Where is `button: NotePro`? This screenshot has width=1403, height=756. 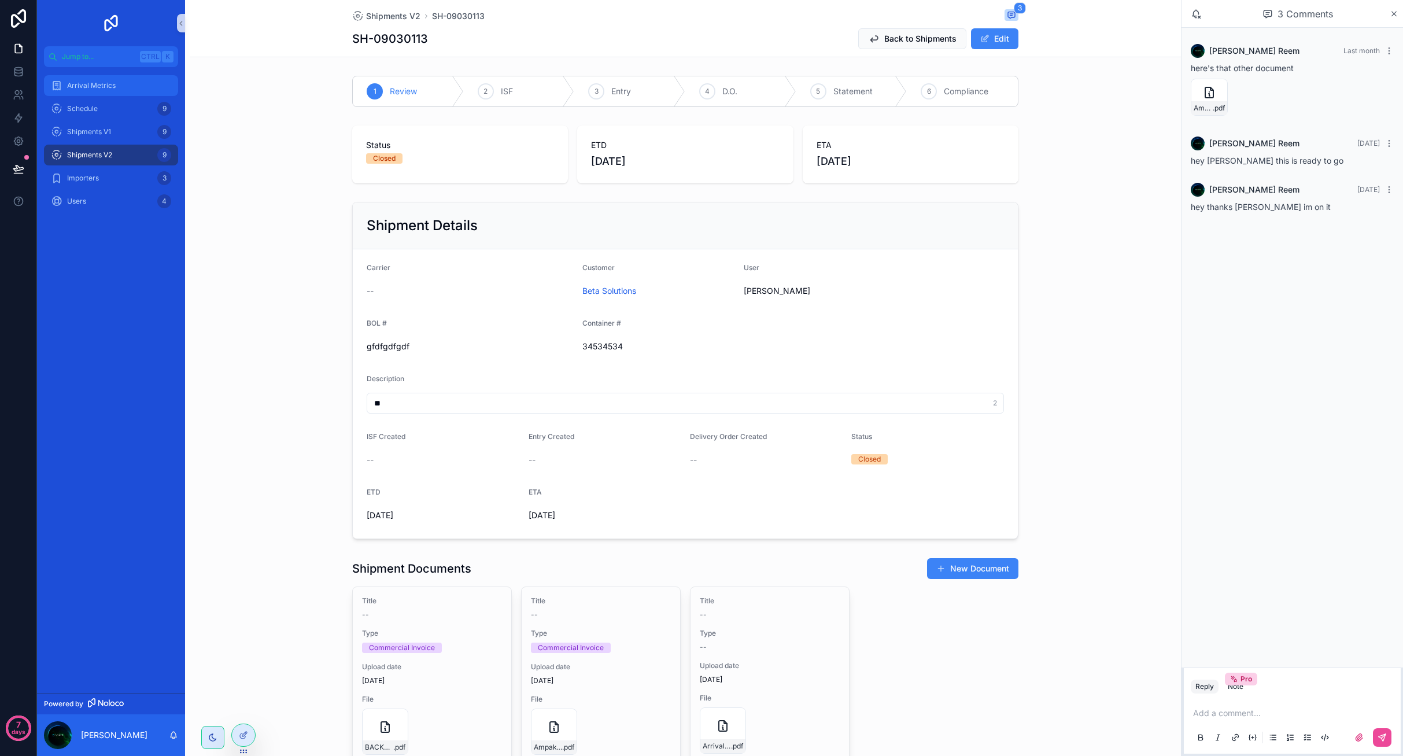 button: NotePro is located at coordinates (1235, 687).